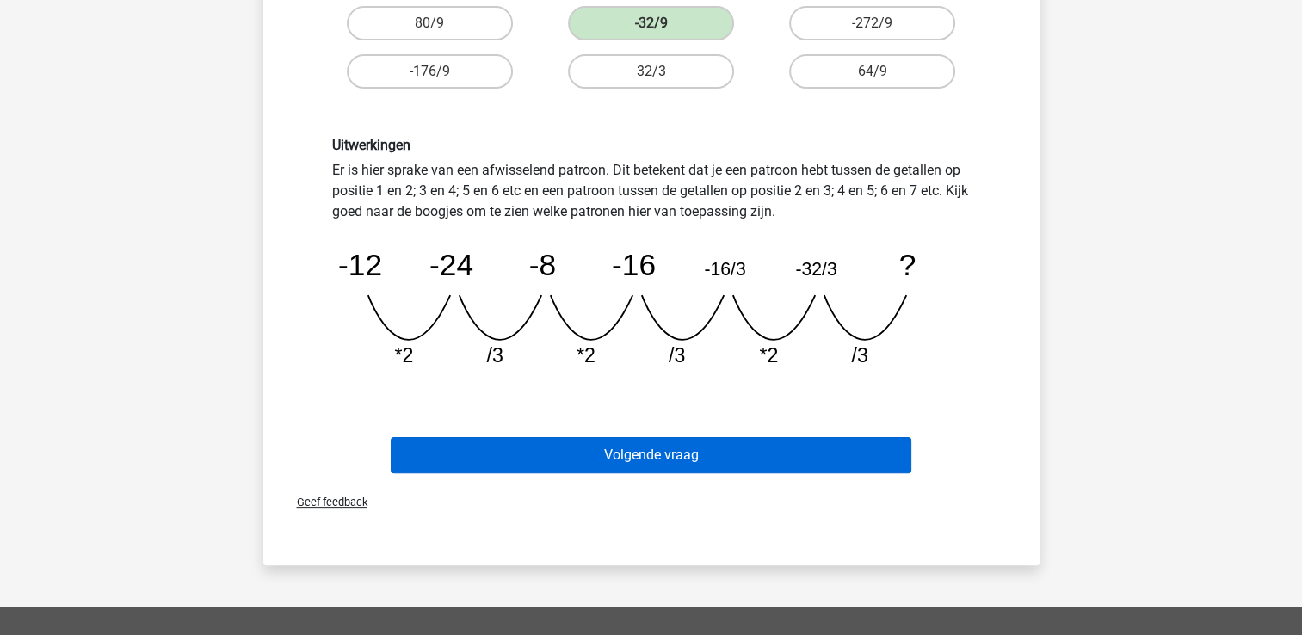 The image size is (1302, 635). I want to click on label: -272/9, so click(872, 23).